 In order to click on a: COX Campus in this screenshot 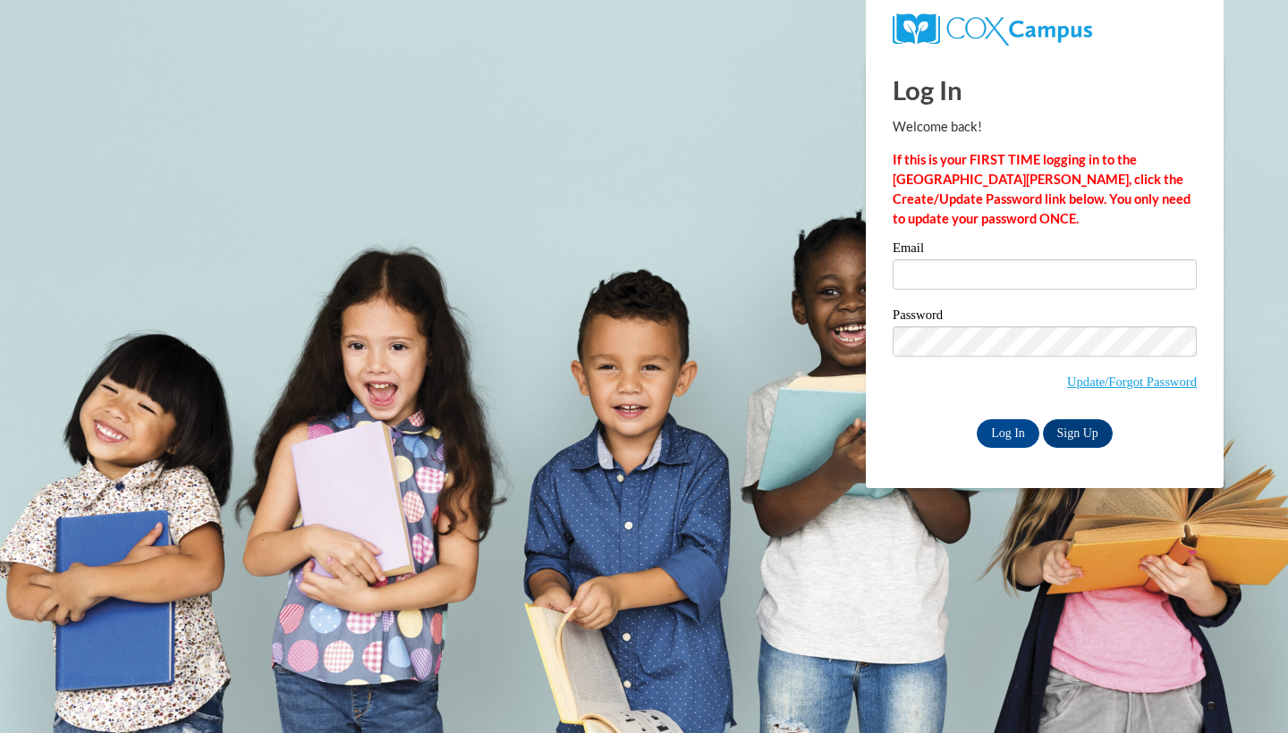, I will do `click(992, 28)`.